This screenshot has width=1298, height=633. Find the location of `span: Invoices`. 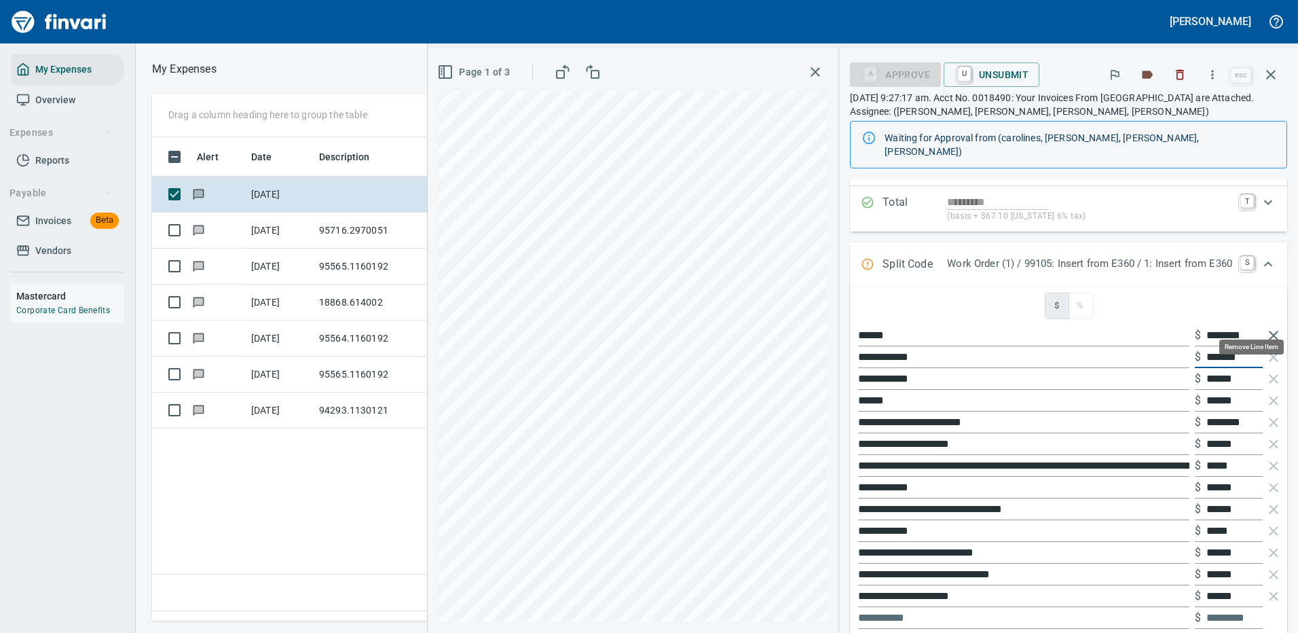

span: Invoices is located at coordinates (53, 221).